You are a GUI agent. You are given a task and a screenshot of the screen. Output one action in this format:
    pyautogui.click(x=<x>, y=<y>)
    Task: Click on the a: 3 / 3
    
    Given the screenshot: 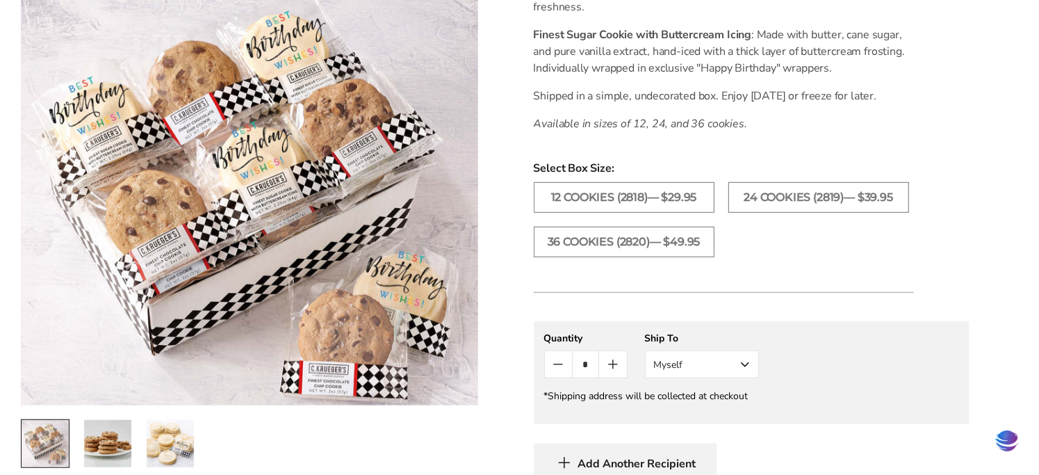 What is the action you would take?
    pyautogui.click(x=170, y=443)
    